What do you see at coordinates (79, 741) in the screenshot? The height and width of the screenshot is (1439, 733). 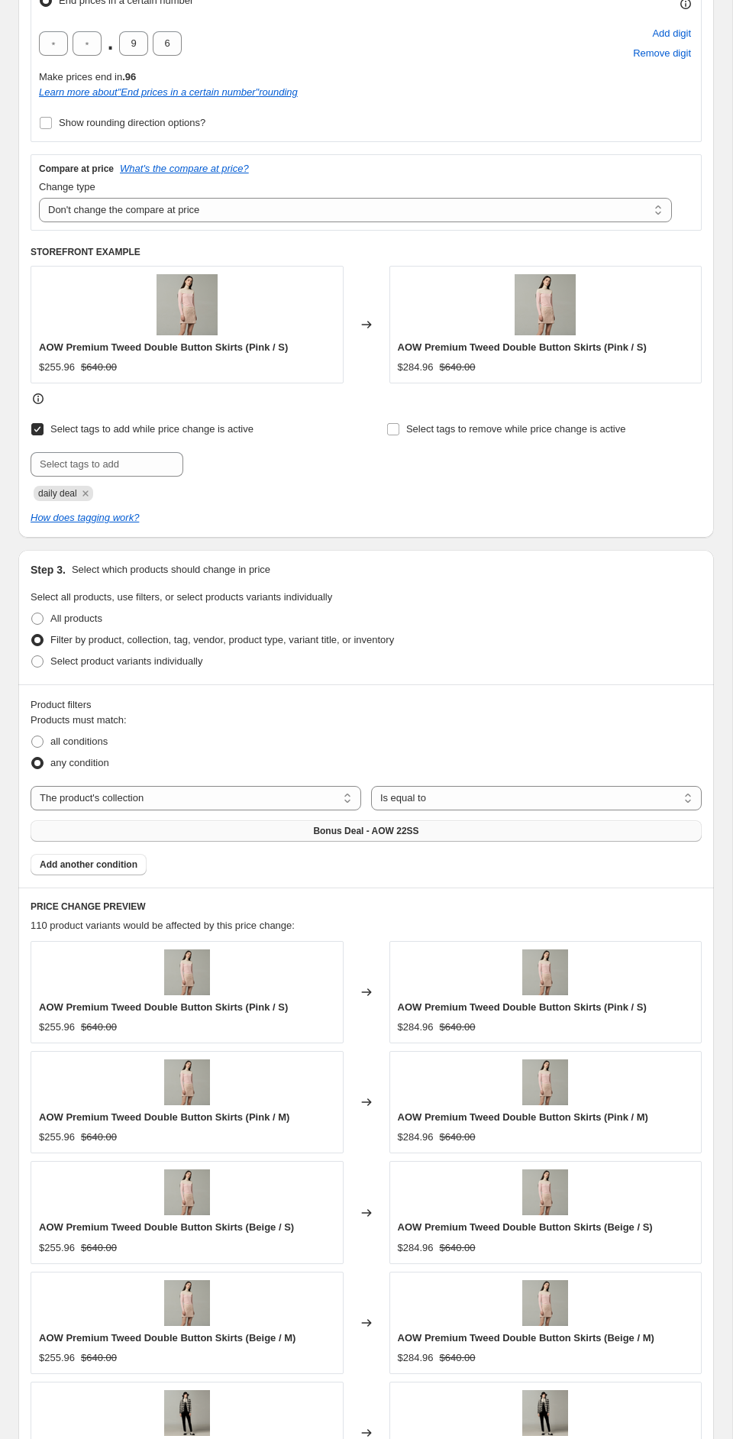 I see `span: all conditions` at bounding box center [79, 741].